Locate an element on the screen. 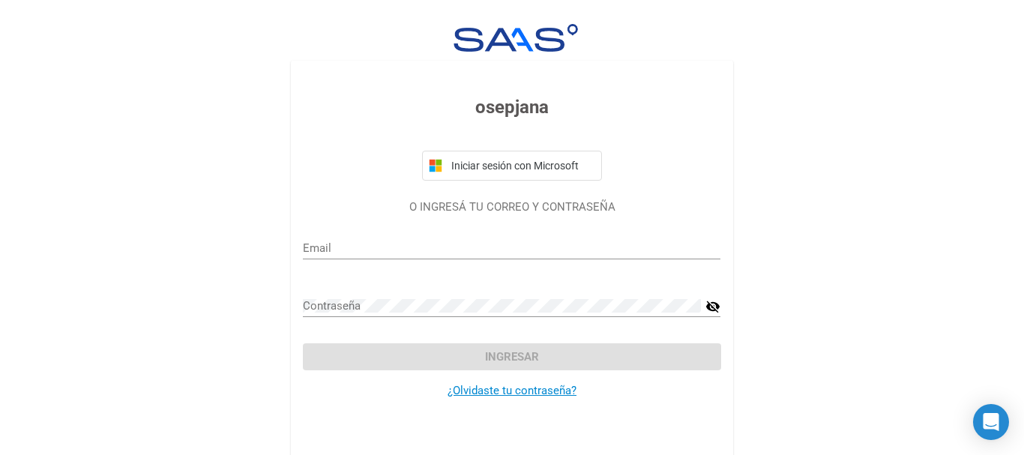 The image size is (1024, 455). button: Iniciar sesión con Microsoft is located at coordinates (512, 166).